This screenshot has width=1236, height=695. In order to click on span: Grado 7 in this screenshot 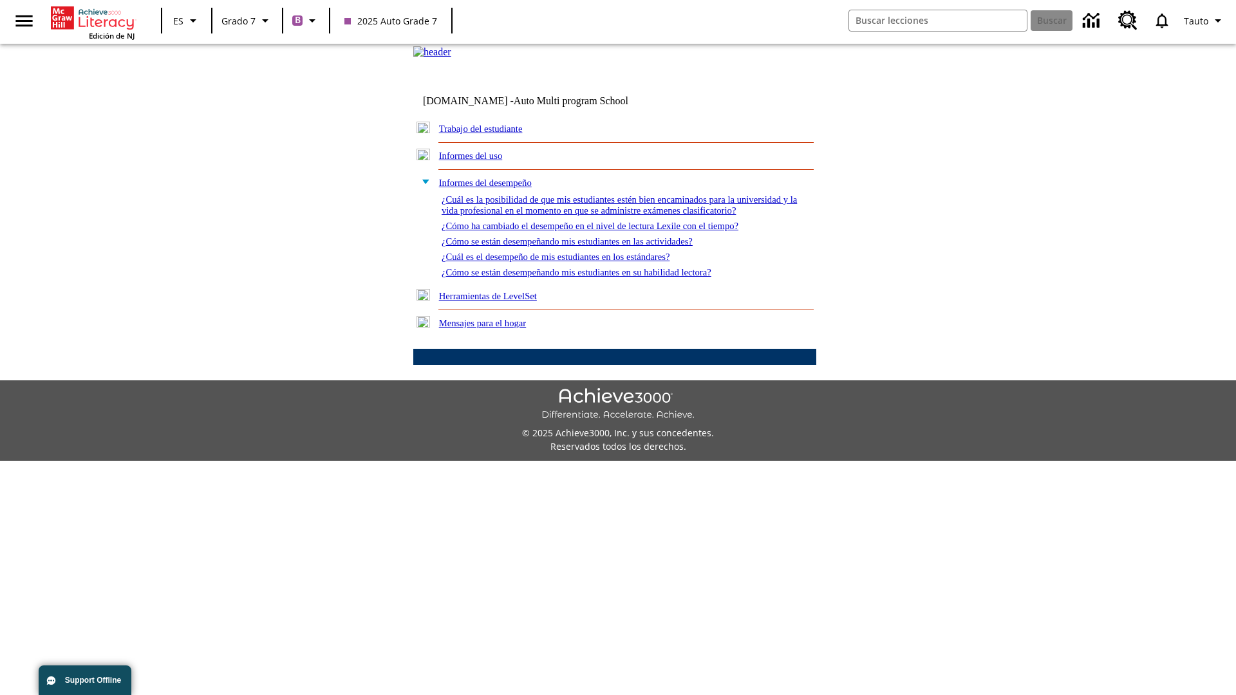, I will do `click(238, 21)`.